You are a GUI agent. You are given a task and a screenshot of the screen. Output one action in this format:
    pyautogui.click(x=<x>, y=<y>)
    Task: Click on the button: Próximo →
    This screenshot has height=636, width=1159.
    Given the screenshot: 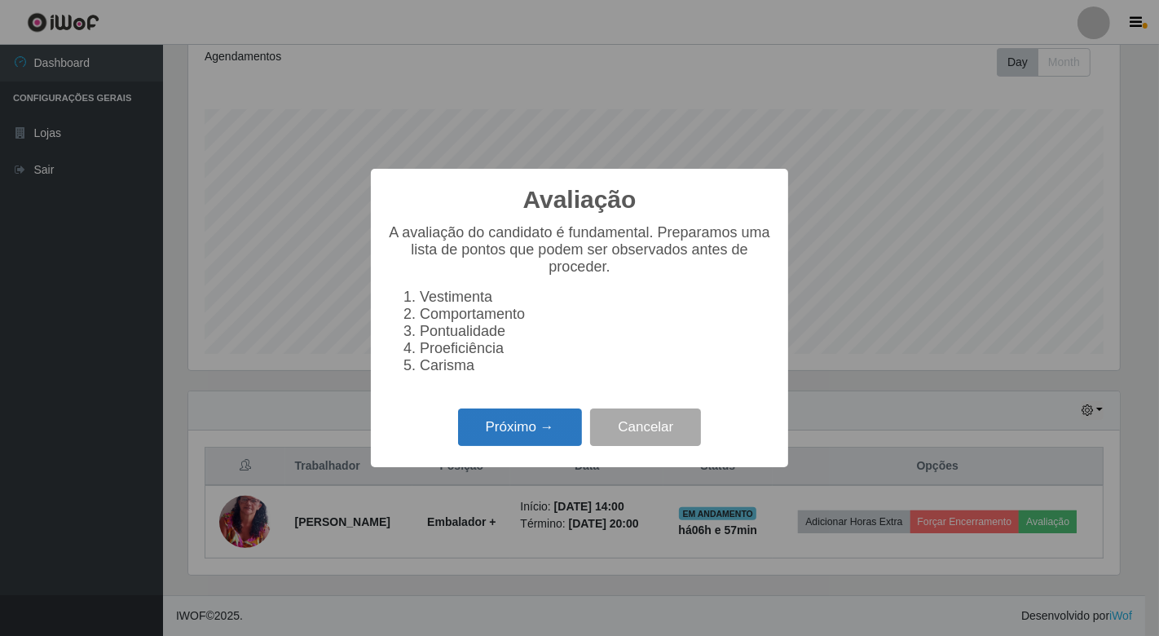 What is the action you would take?
    pyautogui.click(x=520, y=427)
    